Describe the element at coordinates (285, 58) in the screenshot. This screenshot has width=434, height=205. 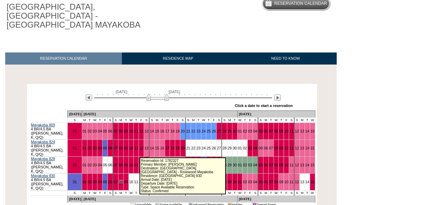
I see `a: NEED TO KNOW` at that location.